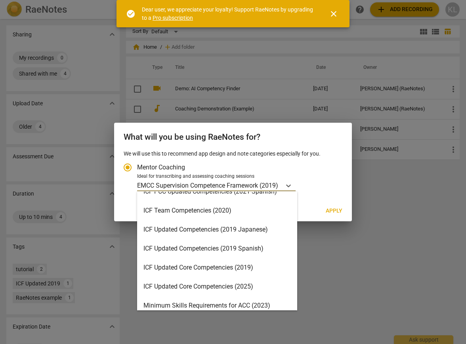 The height and width of the screenshot is (344, 466). I want to click on input: Ideal for transcribing and assessing coaching sessionsEMCC Supervision Competence Framework (2019), so click(280, 185).